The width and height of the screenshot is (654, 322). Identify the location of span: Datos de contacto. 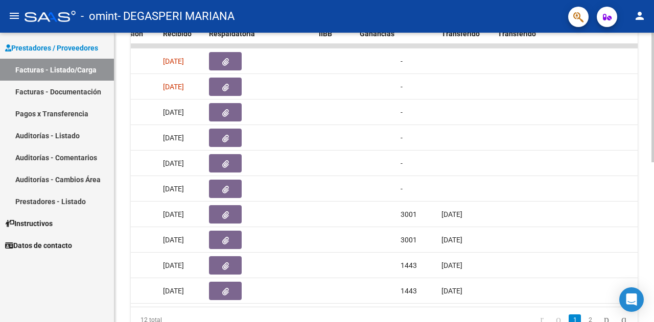
(38, 246).